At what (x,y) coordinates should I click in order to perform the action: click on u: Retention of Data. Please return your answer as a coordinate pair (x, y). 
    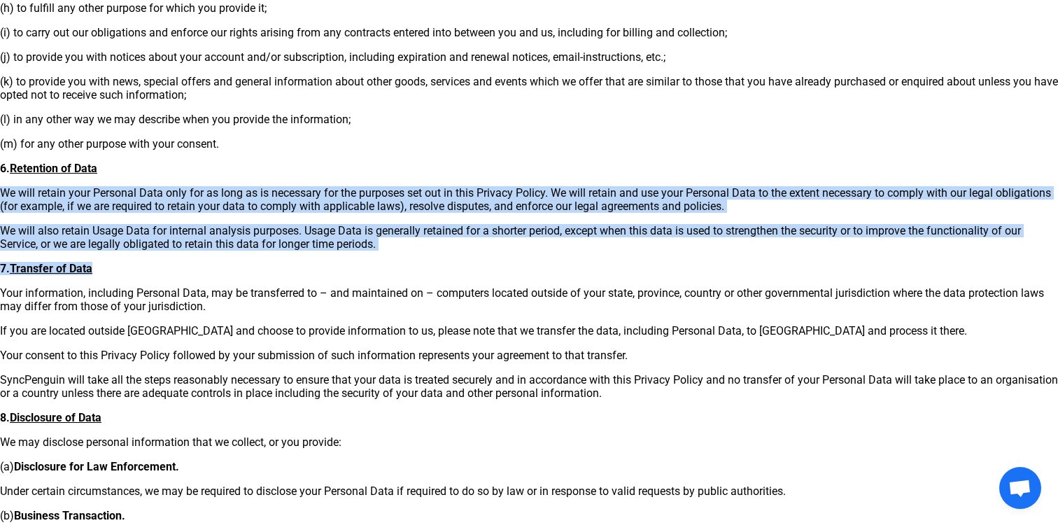
    Looking at the image, I should click on (53, 168).